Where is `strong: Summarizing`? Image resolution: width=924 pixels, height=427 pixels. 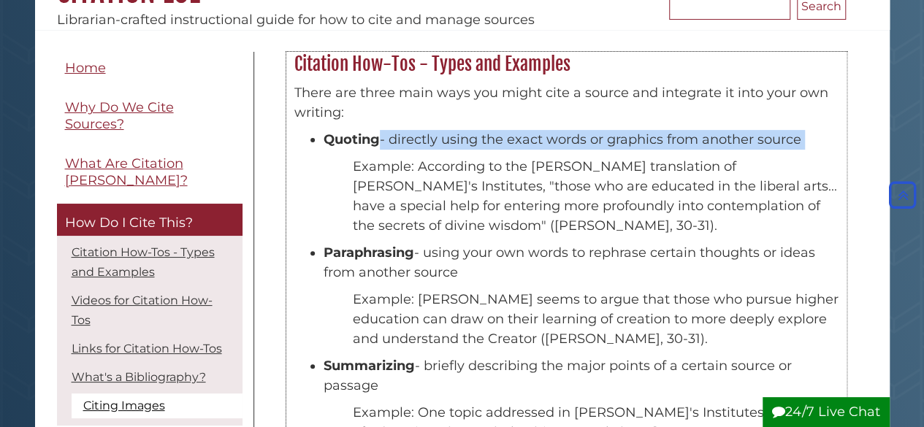
strong: Summarizing is located at coordinates (369, 366).